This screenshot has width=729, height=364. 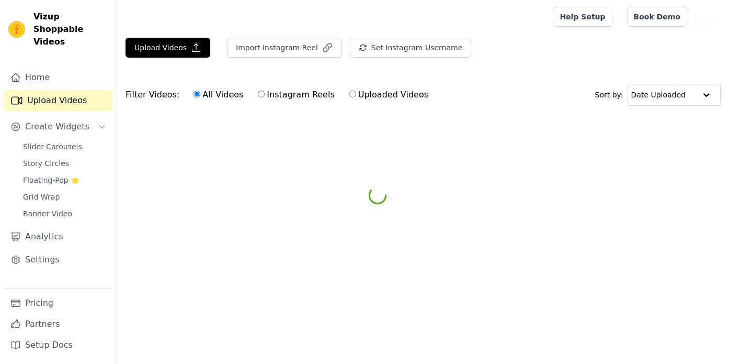 What do you see at coordinates (17, 29) in the screenshot?
I see `img: Vizup` at bounding box center [17, 29].